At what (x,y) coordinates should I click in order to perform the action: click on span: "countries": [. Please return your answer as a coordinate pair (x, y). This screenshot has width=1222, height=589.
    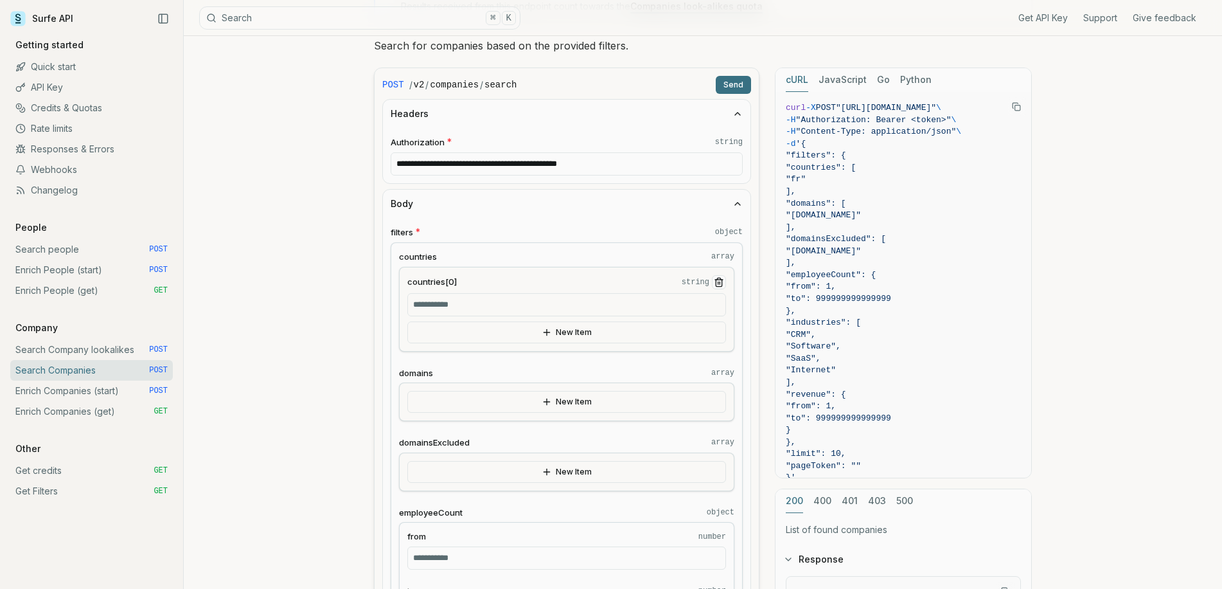
    Looking at the image, I should click on (821, 167).